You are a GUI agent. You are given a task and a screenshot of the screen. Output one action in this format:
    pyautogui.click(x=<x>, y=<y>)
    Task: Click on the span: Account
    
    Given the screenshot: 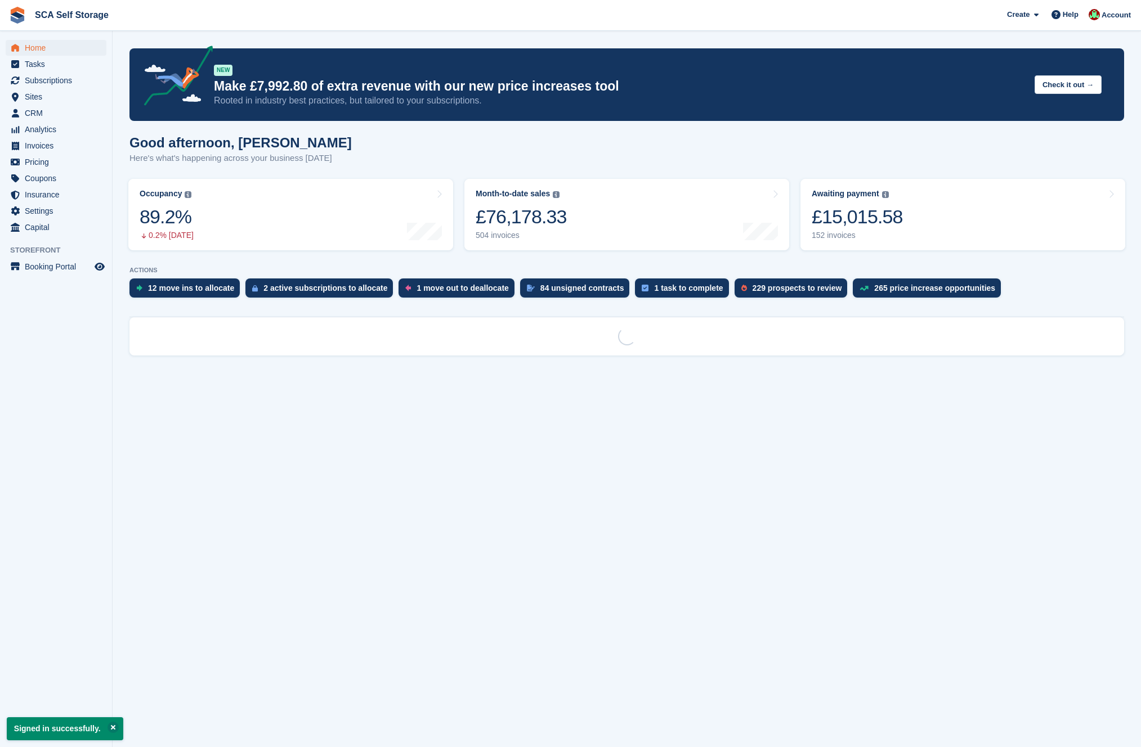 What is the action you would take?
    pyautogui.click(x=1116, y=15)
    